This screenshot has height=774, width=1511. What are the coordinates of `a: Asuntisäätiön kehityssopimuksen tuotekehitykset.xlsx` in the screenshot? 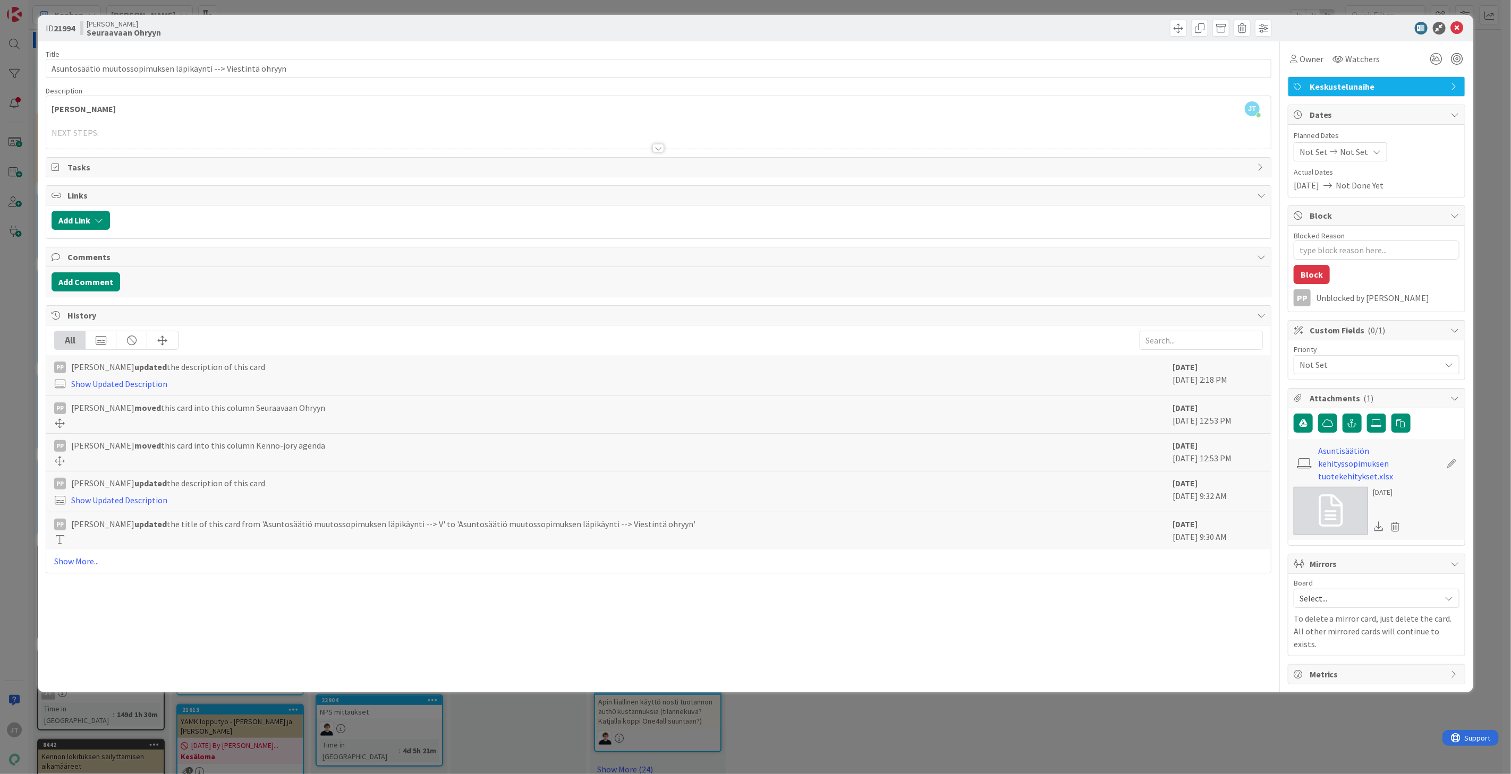 It's located at (1379, 464).